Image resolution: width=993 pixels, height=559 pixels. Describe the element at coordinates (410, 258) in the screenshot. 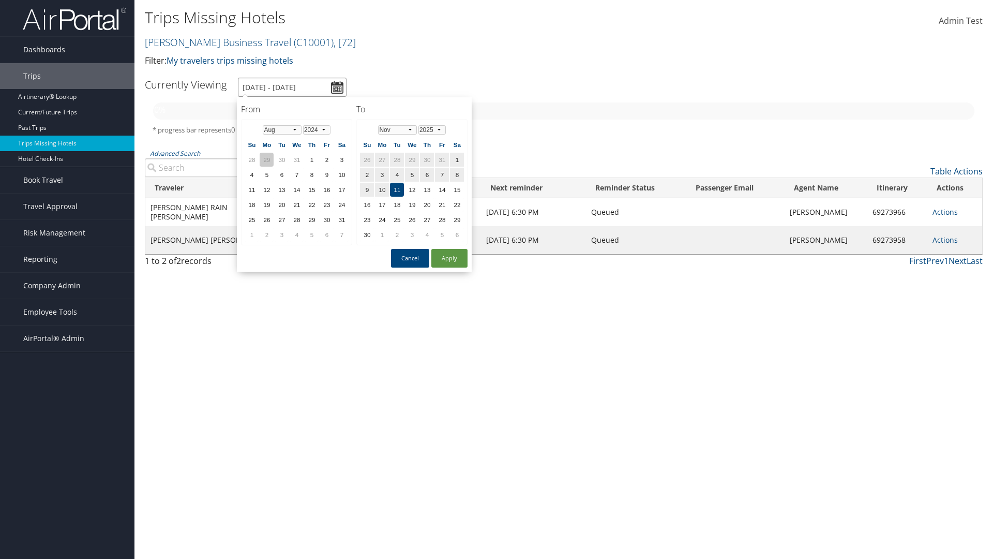

I see `button: Cancel` at that location.